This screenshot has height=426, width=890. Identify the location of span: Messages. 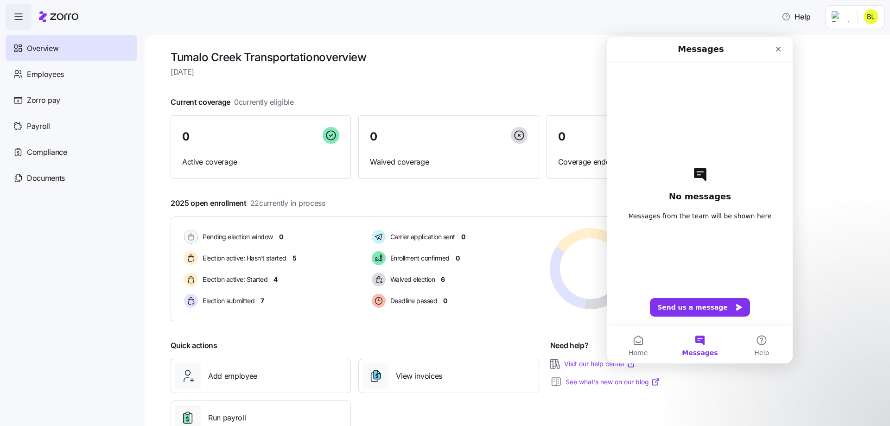
(92, 316).